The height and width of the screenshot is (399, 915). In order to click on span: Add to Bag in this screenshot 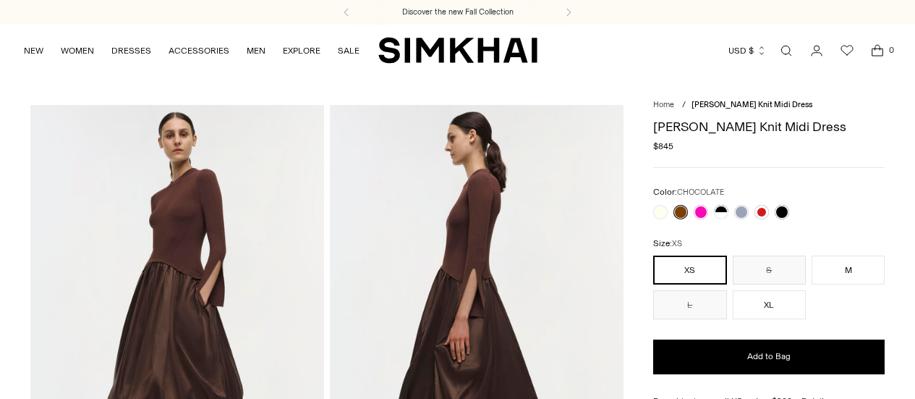, I will do `click(769, 356)`.